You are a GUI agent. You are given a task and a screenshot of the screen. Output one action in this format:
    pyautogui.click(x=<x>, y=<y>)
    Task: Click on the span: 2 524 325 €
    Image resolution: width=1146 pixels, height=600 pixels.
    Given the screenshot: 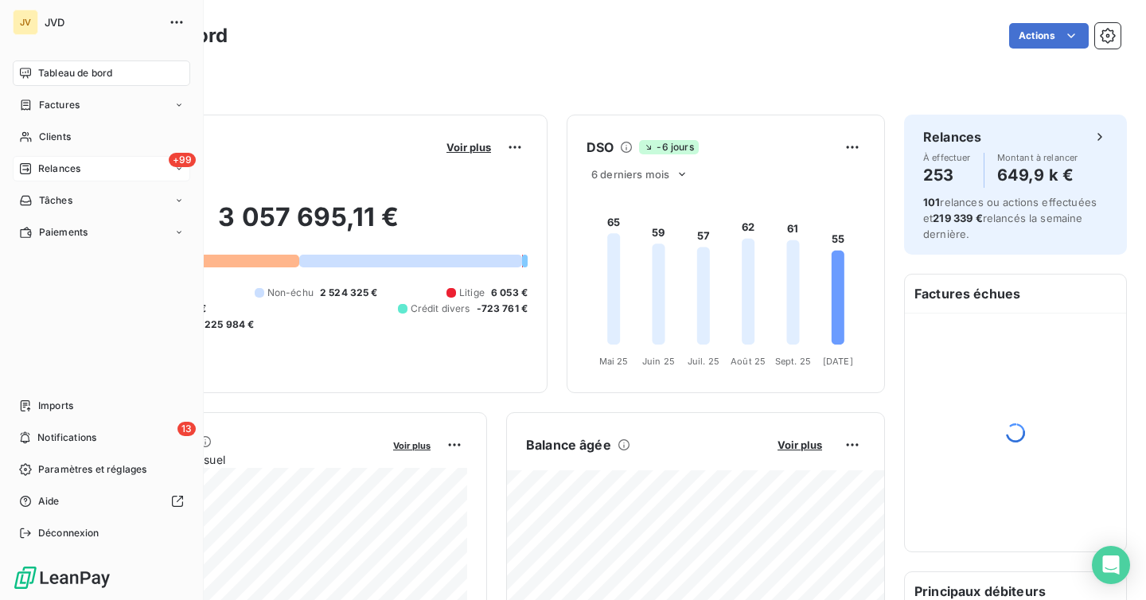 What is the action you would take?
    pyautogui.click(x=349, y=293)
    